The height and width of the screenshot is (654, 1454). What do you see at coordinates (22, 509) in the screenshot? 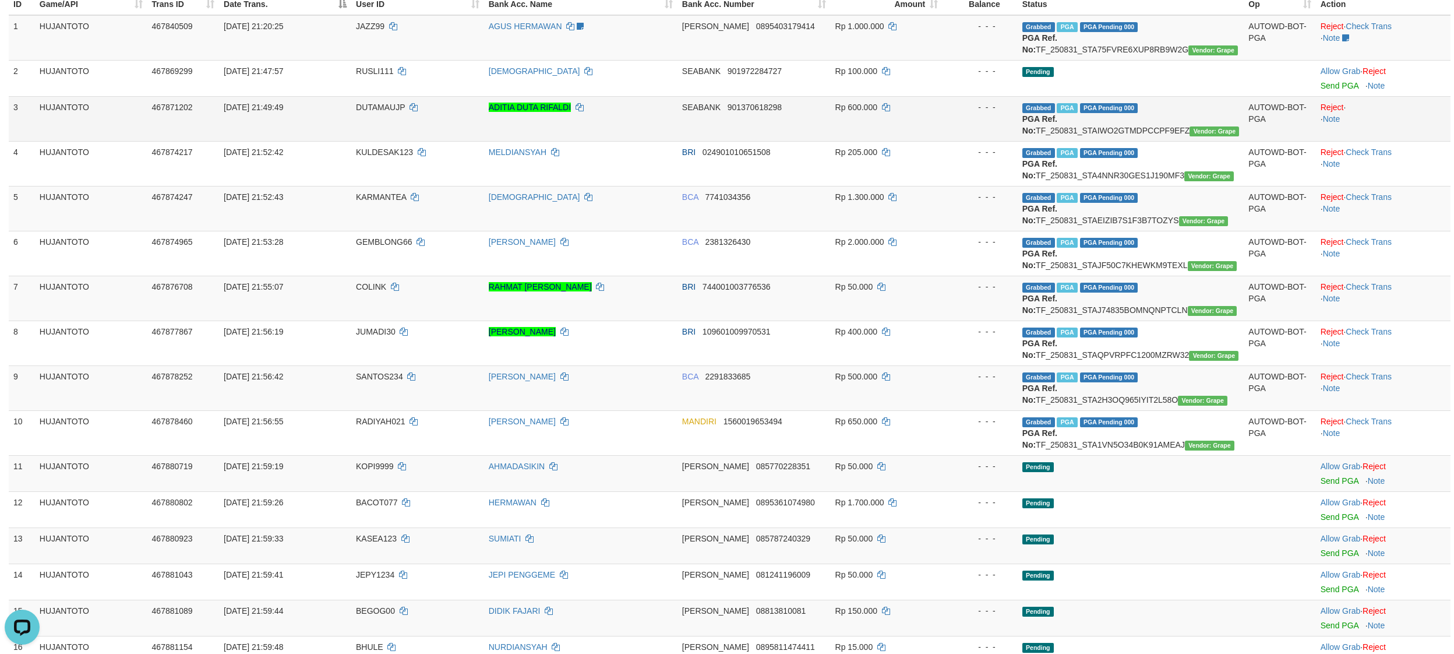
I see `td: 12` at bounding box center [22, 509].